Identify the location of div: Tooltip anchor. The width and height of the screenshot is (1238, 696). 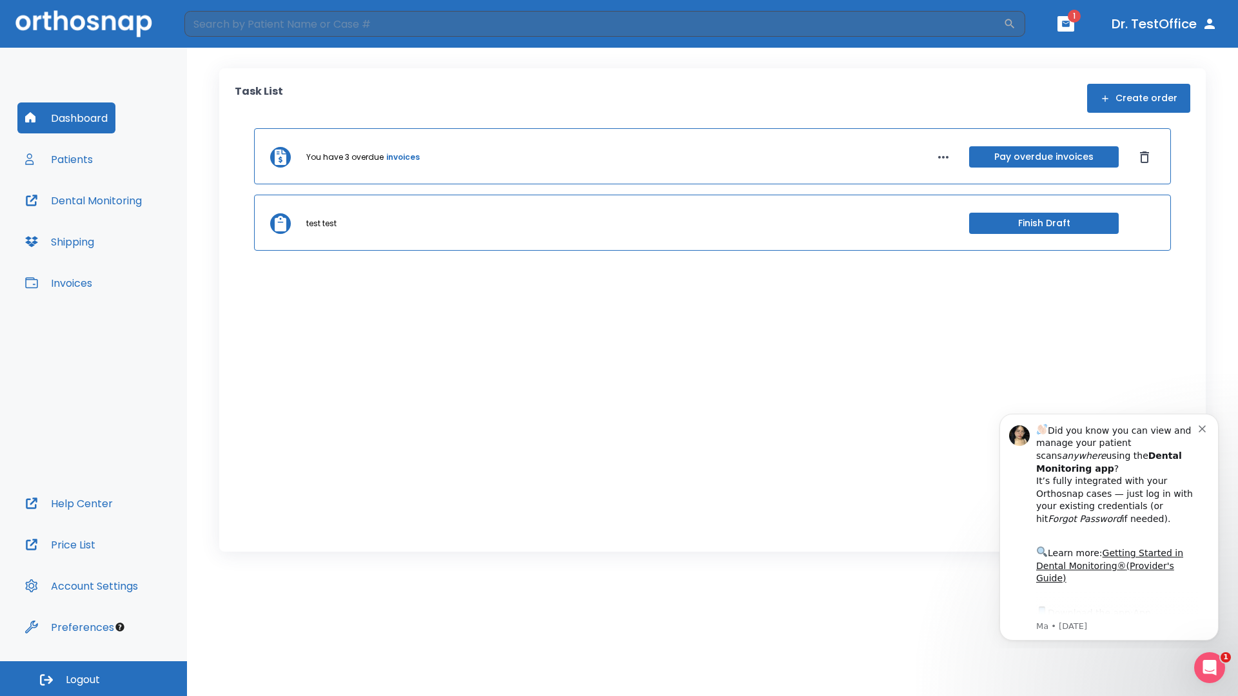
(120, 627).